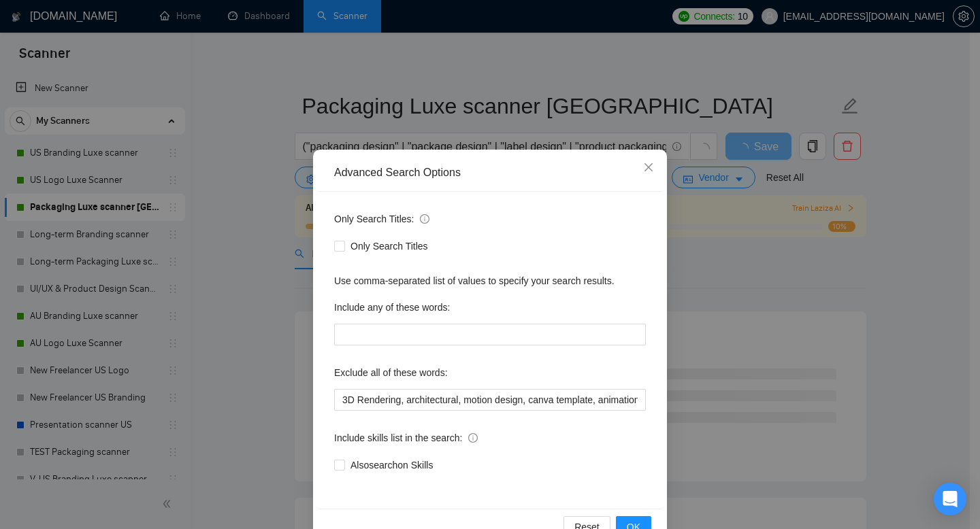  What do you see at coordinates (389, 246) in the screenshot?
I see `span: Only Search Titles` at bounding box center [389, 246].